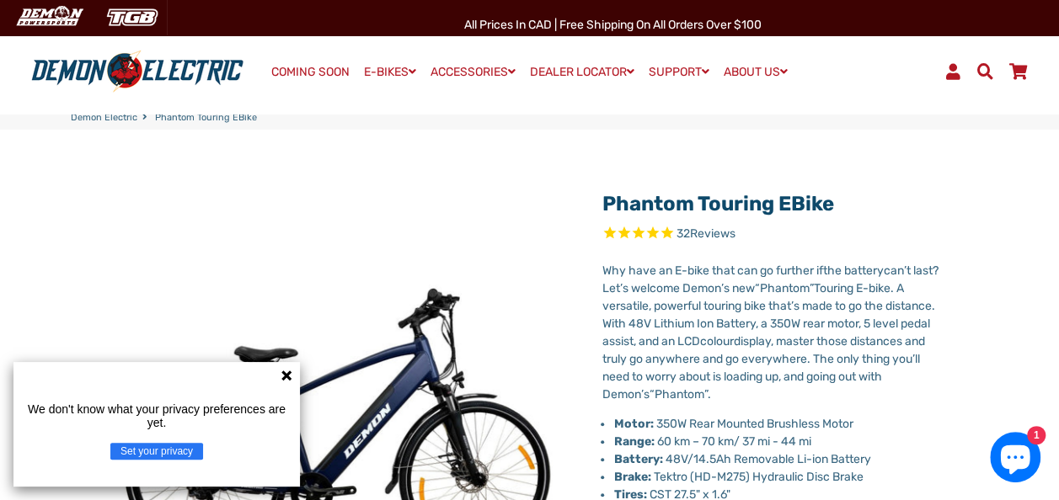  I want to click on a: E-BIKES, so click(390, 72).